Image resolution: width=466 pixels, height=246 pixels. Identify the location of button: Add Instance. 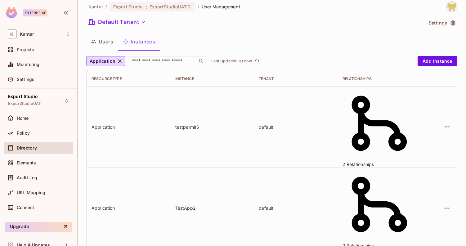
(437, 61).